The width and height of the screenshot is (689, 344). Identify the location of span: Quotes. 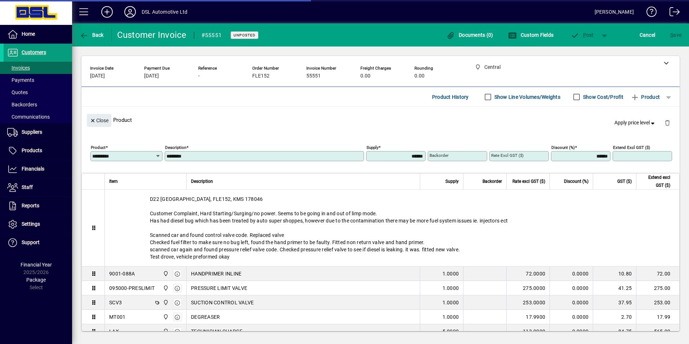
(17, 92).